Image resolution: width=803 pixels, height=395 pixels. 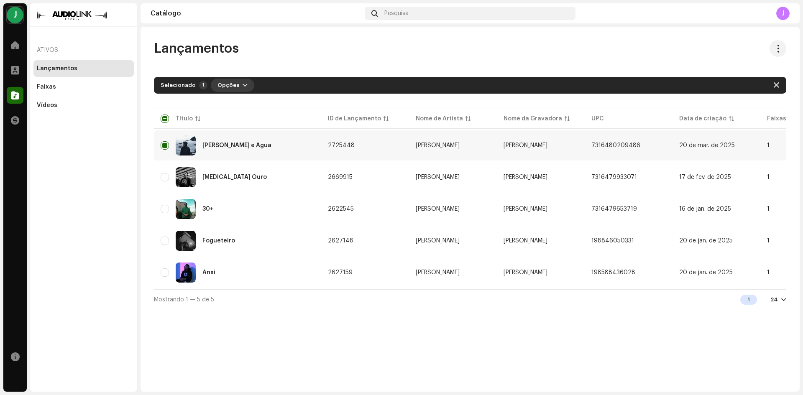 I want to click on div: Ansi, so click(x=209, y=273).